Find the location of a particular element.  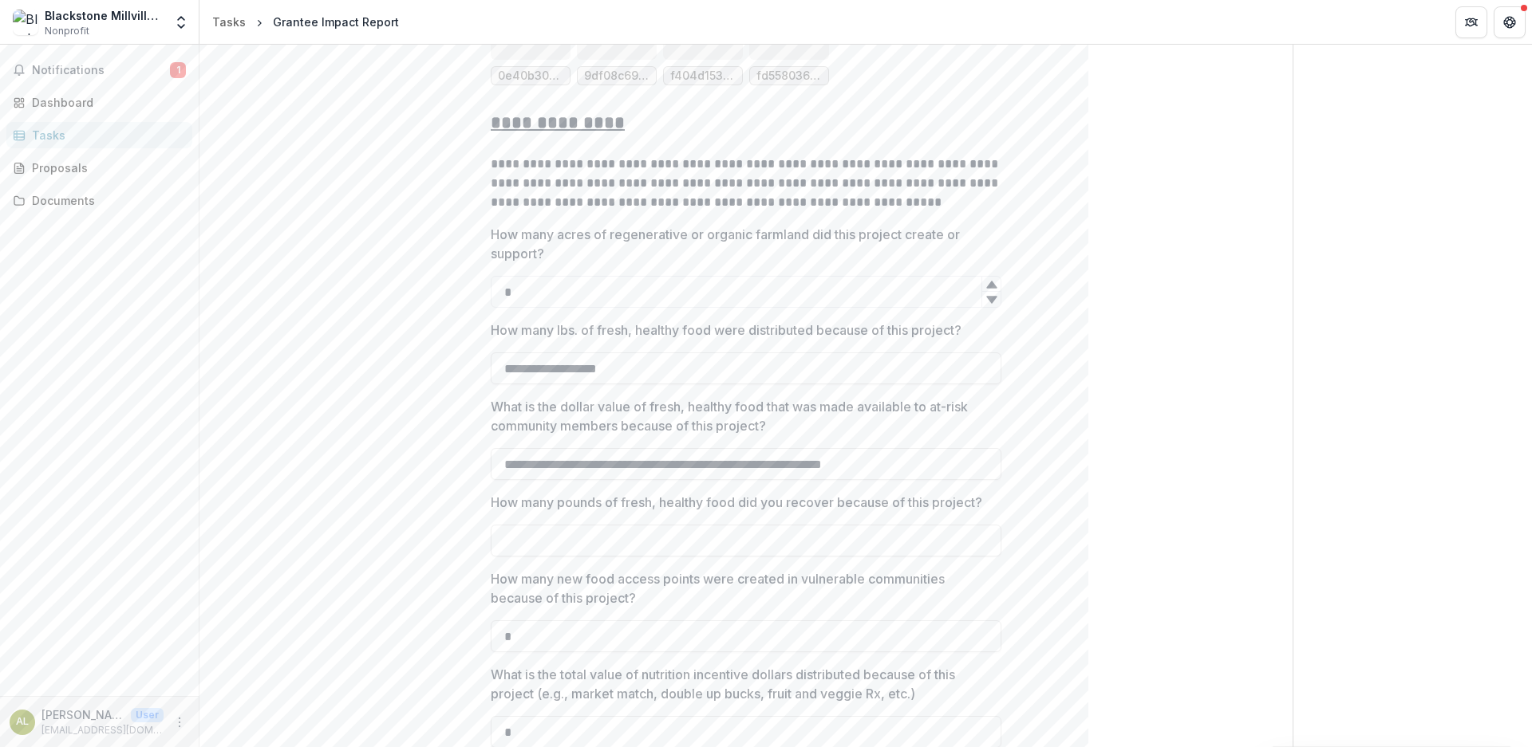

div: Blackstone Millville Food Pantry is located at coordinates (104, 15).